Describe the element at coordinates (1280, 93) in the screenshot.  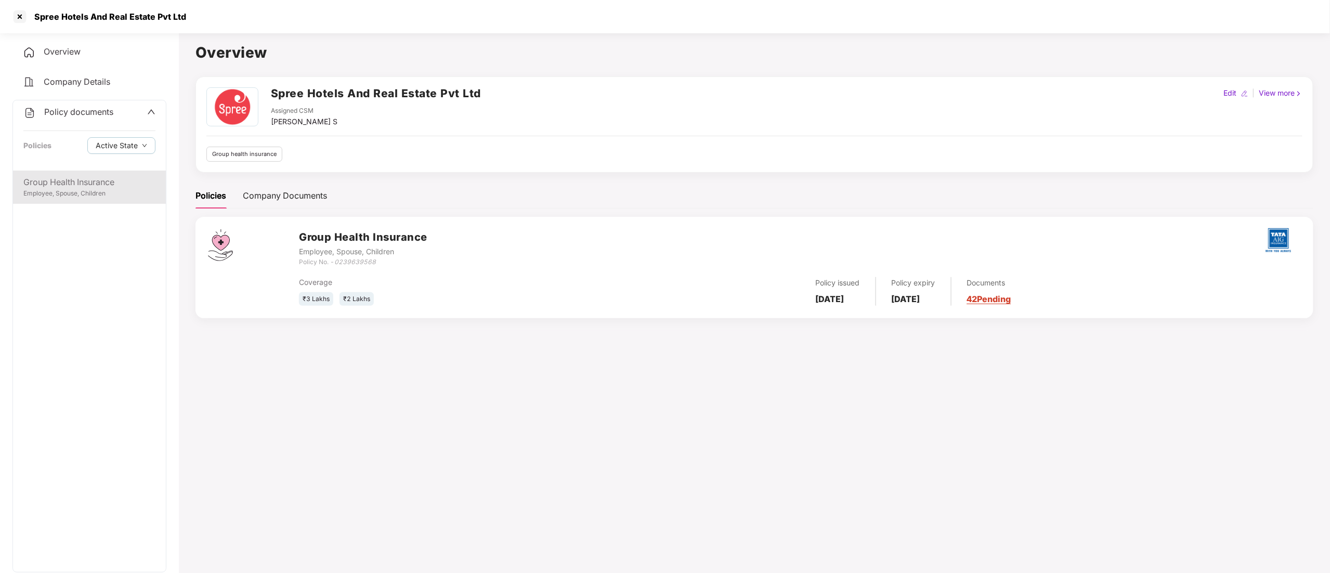
I see `div: View more` at that location.